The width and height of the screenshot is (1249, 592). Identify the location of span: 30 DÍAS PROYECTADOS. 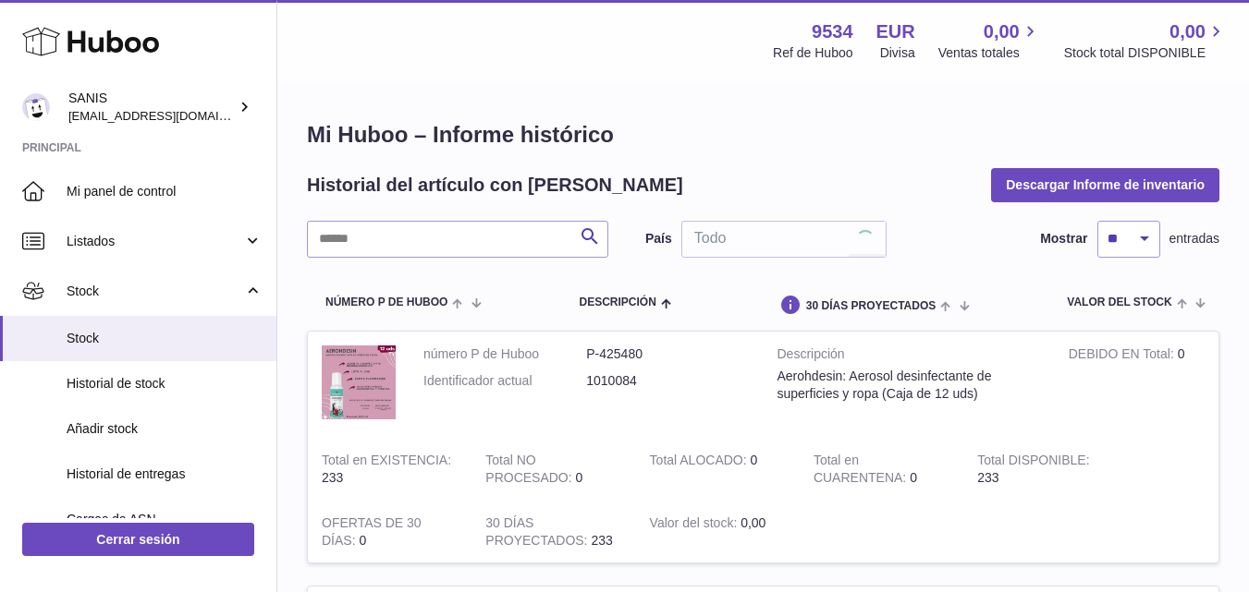
(871, 306).